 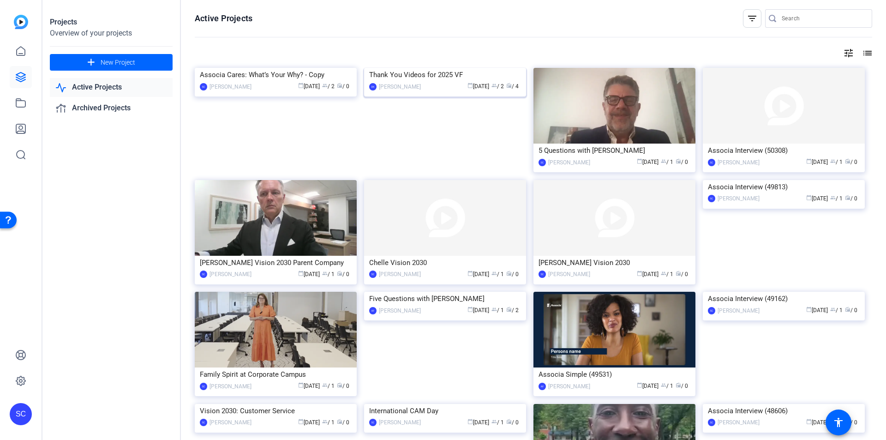 What do you see at coordinates (21, 22) in the screenshot?
I see `img: blue-gradient.svg` at bounding box center [21, 22].